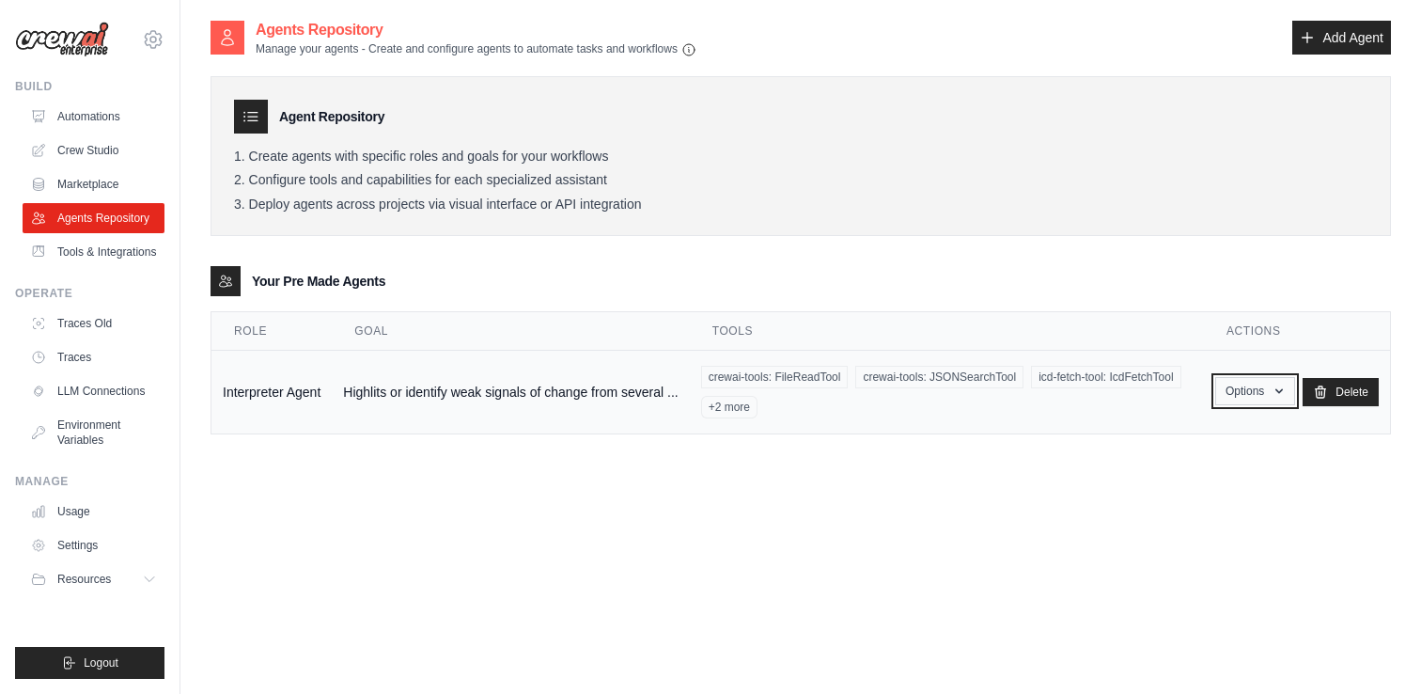 Image resolution: width=1421 pixels, height=694 pixels. What do you see at coordinates (93, 579) in the screenshot?
I see `button: Resources` at bounding box center [93, 579].